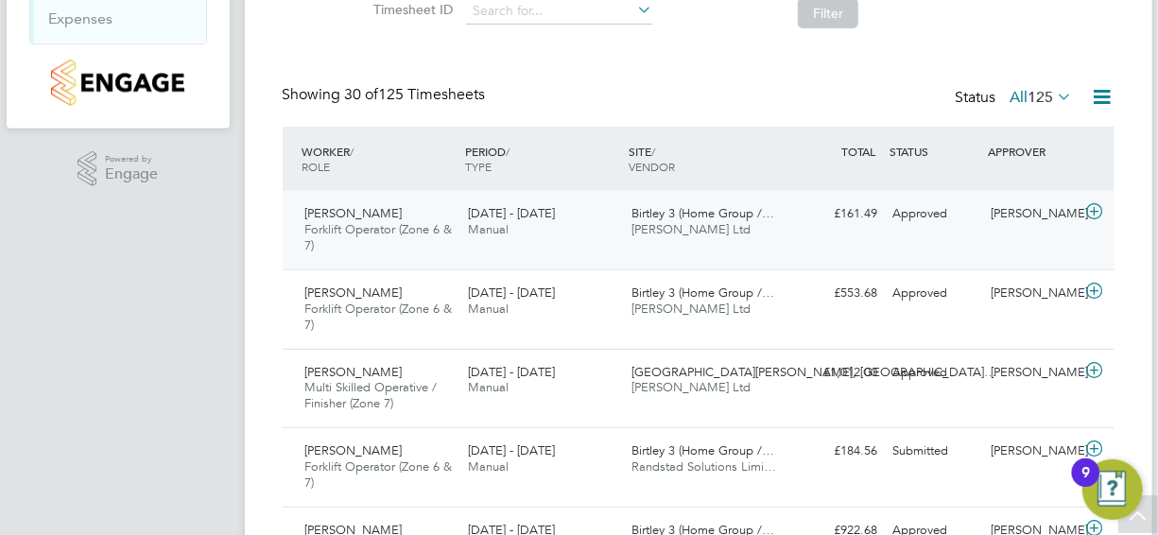 The image size is (1158, 535). I want to click on button: Open Resource Center, 9 new notifications, so click(1113, 490).